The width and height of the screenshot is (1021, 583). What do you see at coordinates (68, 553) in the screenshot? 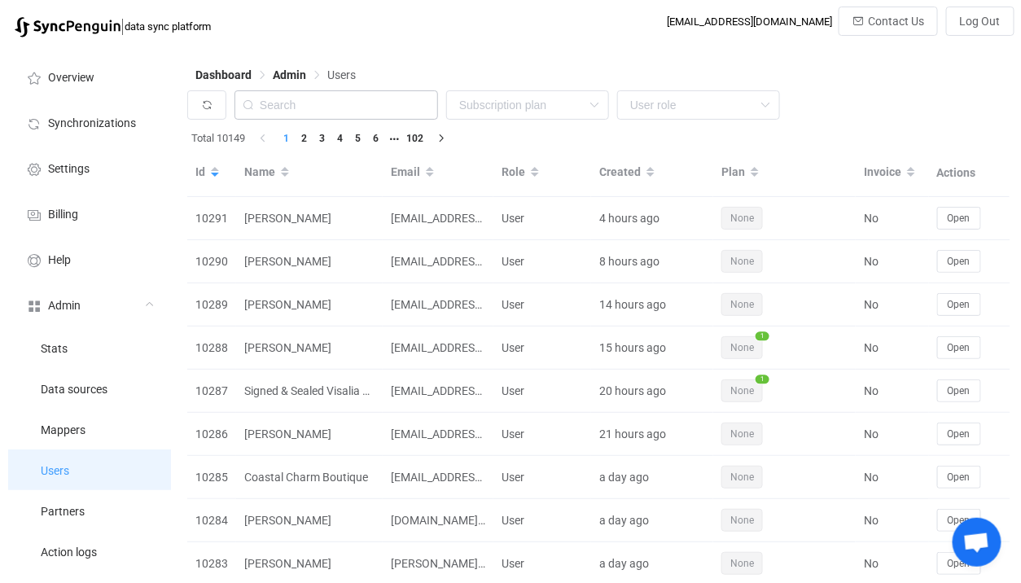
I see `span: Action logs` at bounding box center [68, 553].